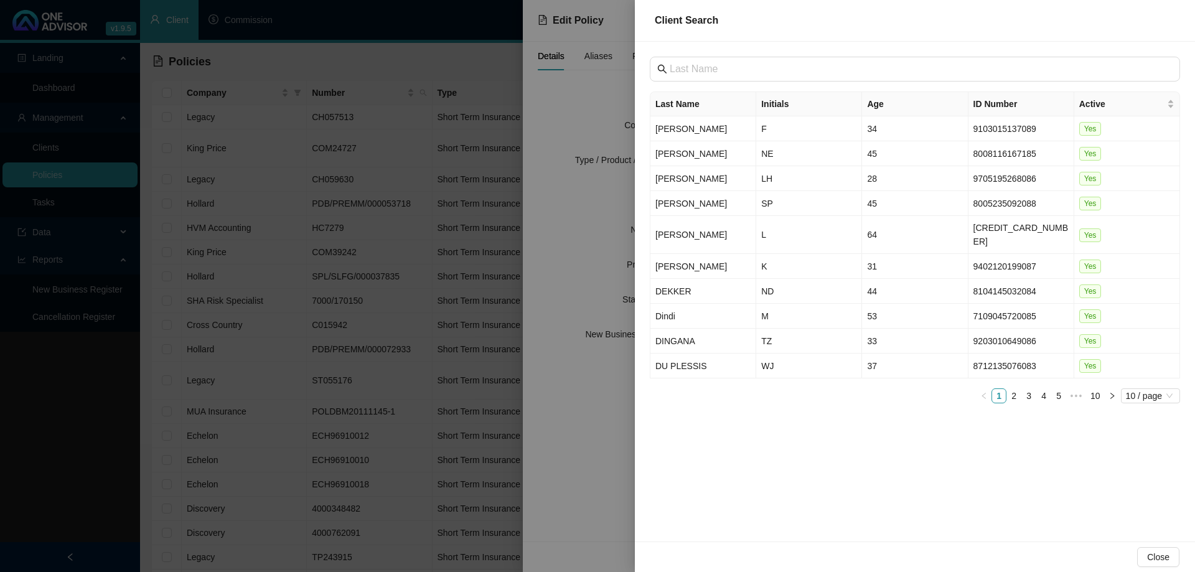 This screenshot has width=1195, height=572. What do you see at coordinates (872, 129) in the screenshot?
I see `span: 34` at bounding box center [872, 129].